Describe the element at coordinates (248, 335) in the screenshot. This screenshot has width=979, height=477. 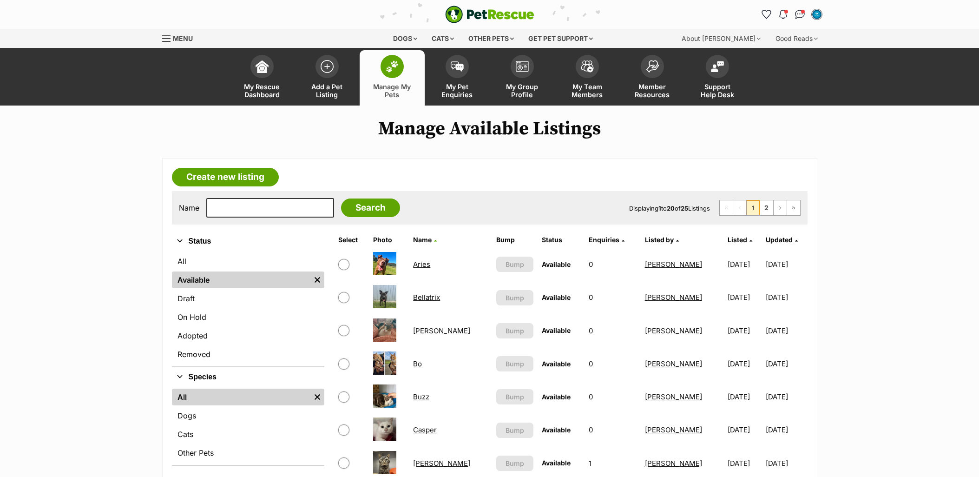
I see `a: Adopted` at that location.